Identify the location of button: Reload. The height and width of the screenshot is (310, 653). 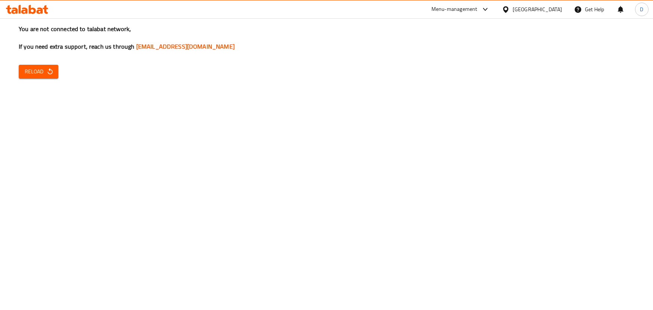
(39, 71).